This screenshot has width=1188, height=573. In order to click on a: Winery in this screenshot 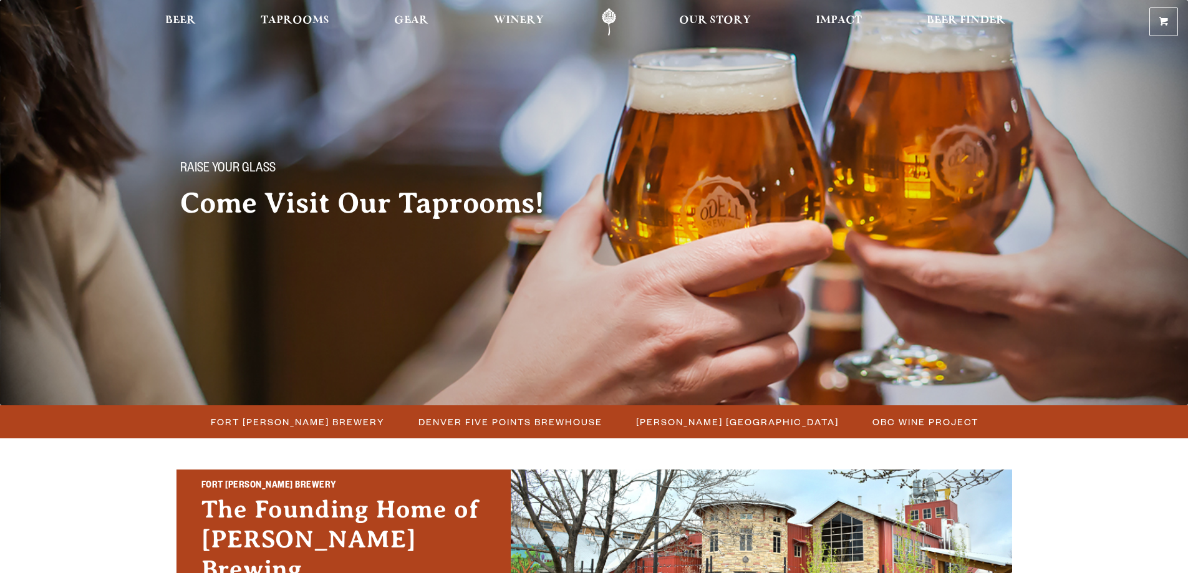, I will do `click(519, 22)`.